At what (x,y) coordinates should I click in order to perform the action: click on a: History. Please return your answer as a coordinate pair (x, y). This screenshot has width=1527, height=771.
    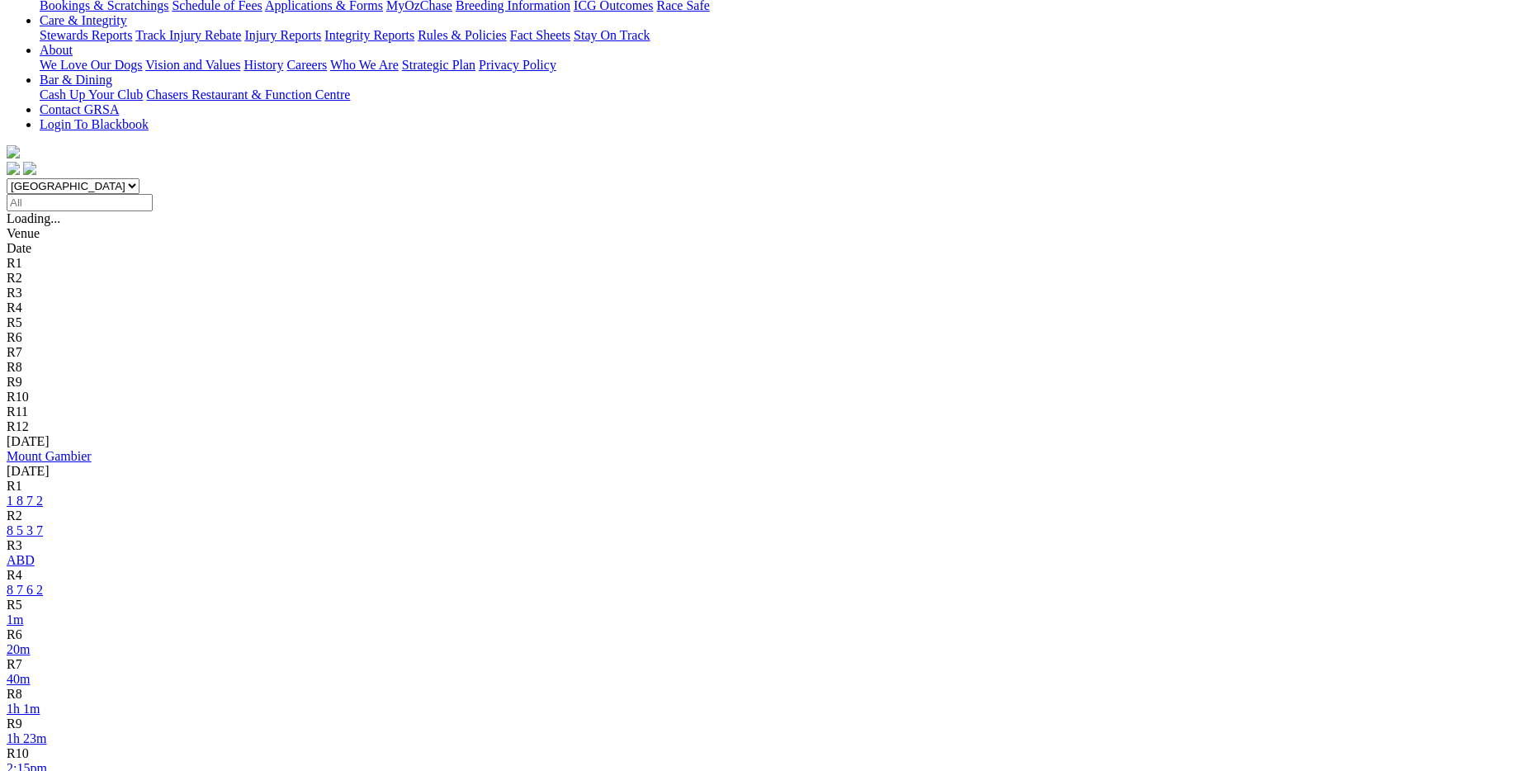
    Looking at the image, I should click on (263, 64).